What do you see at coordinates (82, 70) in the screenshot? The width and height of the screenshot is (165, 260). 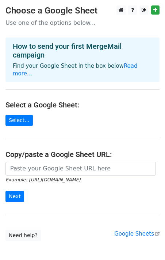 I see `p: Find your Google Sheet in the box below` at bounding box center [82, 70].